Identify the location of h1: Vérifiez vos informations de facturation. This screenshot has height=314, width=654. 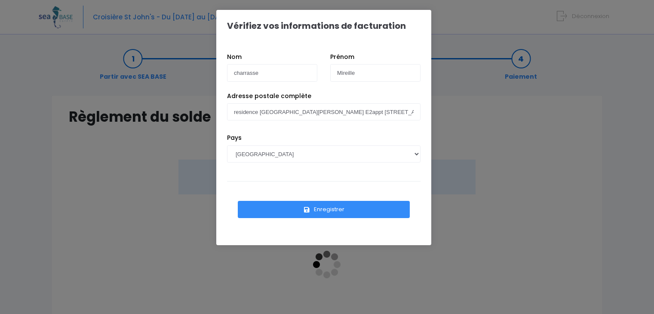
(316, 26).